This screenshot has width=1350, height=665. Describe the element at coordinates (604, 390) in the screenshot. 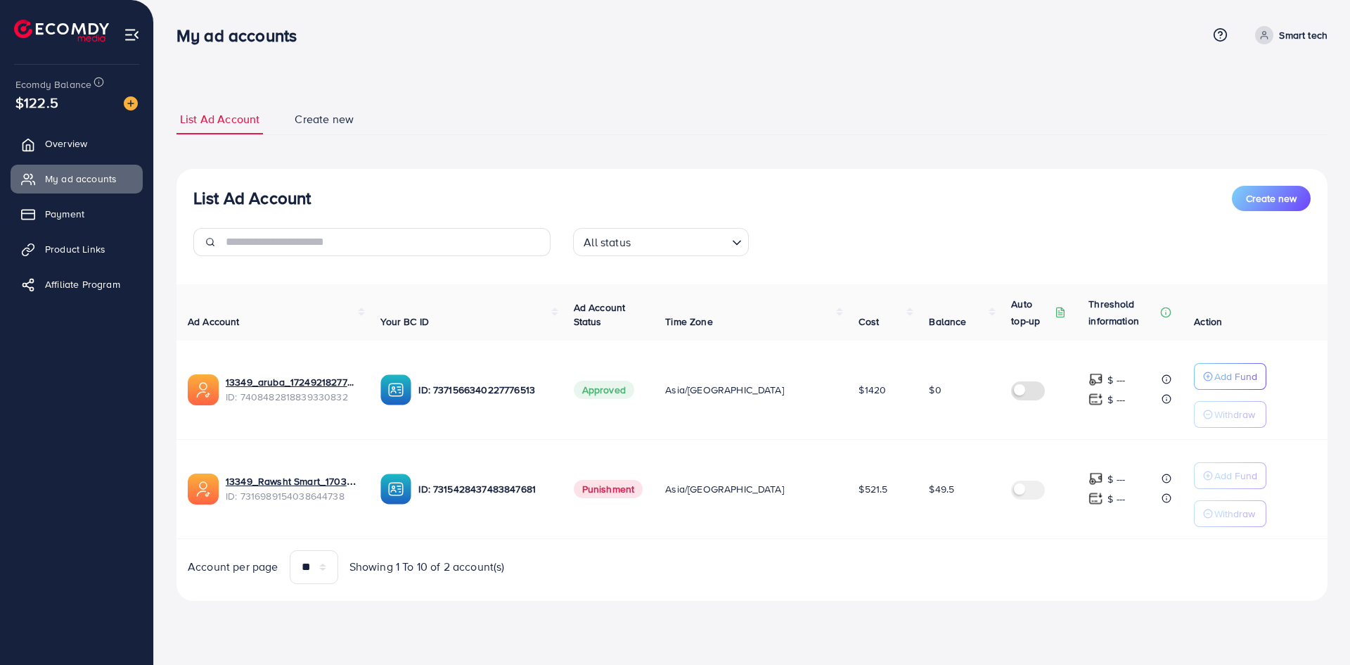

I see `span: Approved` at that location.